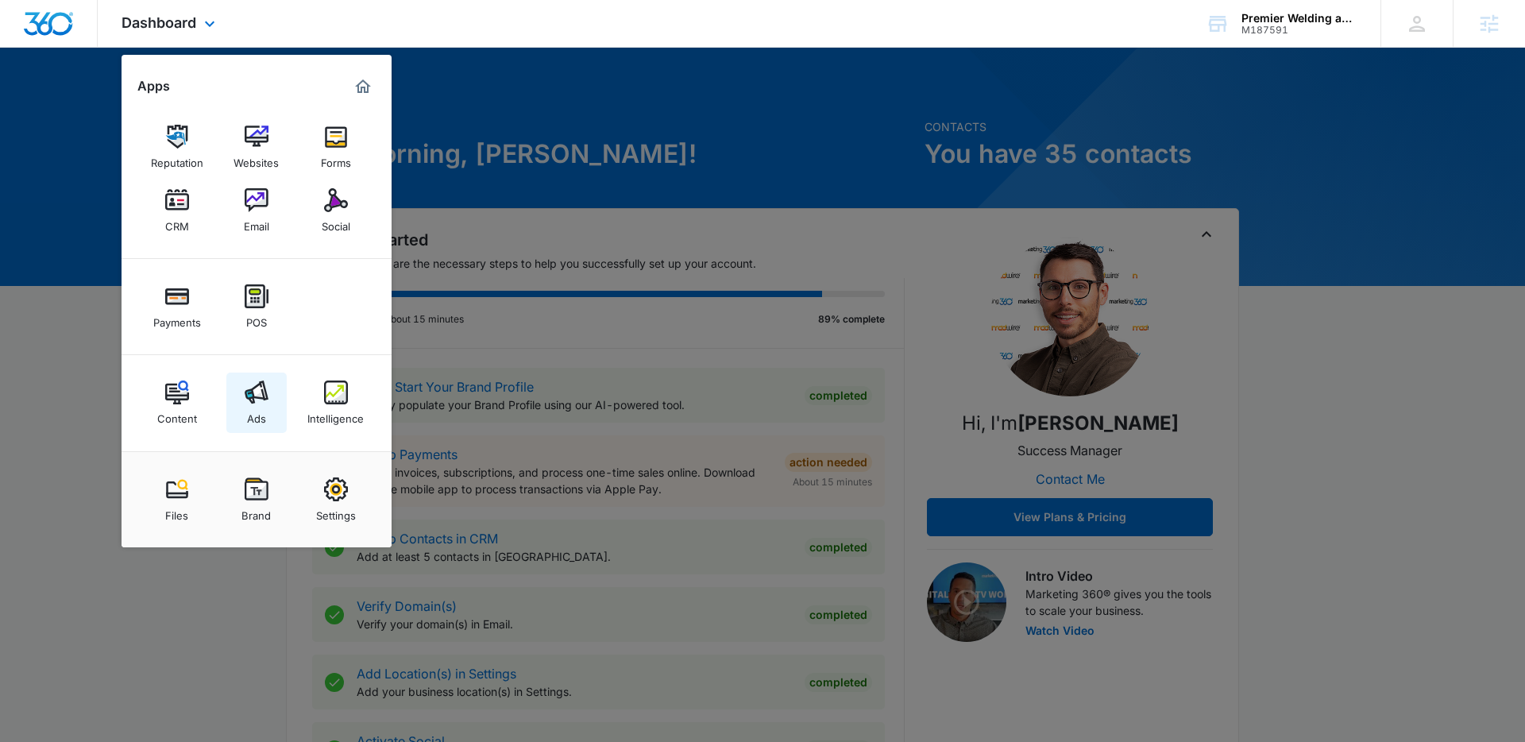  Describe the element at coordinates (1300, 30) in the screenshot. I see `div: account id` at that location.